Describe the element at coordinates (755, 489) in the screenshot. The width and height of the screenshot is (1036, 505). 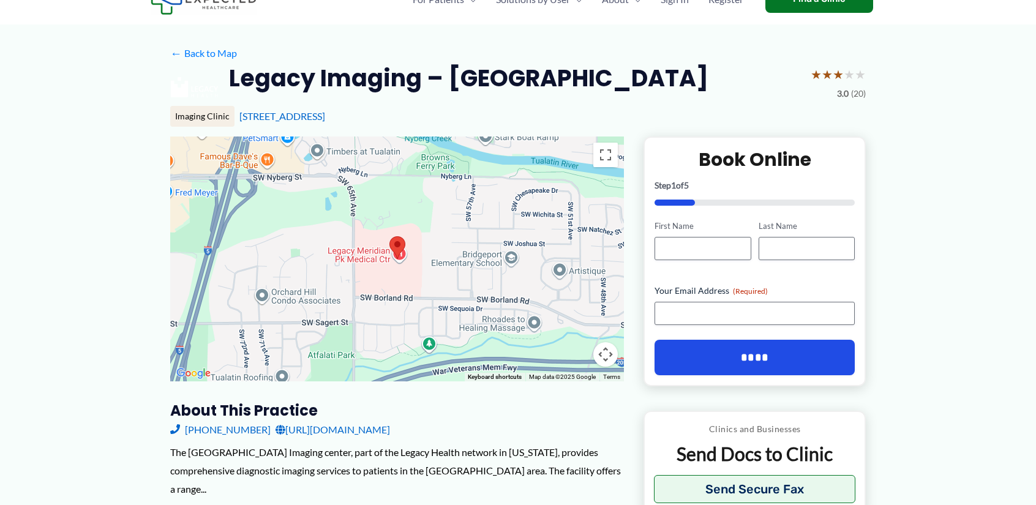
I see `button: Send Secure Fax` at that location.